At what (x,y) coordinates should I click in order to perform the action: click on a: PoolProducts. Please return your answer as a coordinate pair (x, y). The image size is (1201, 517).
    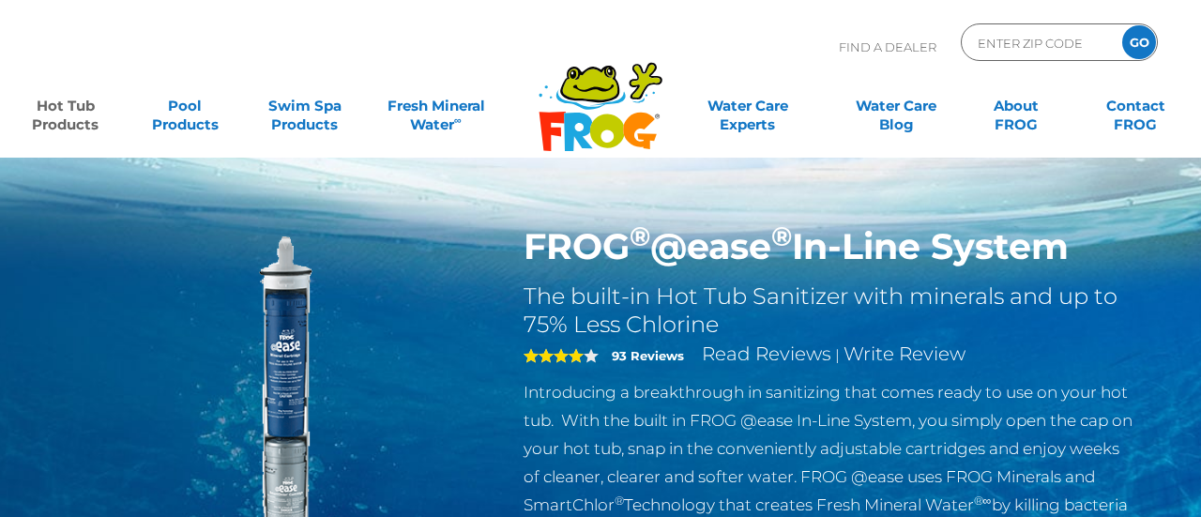
    Looking at the image, I should click on (185, 106).